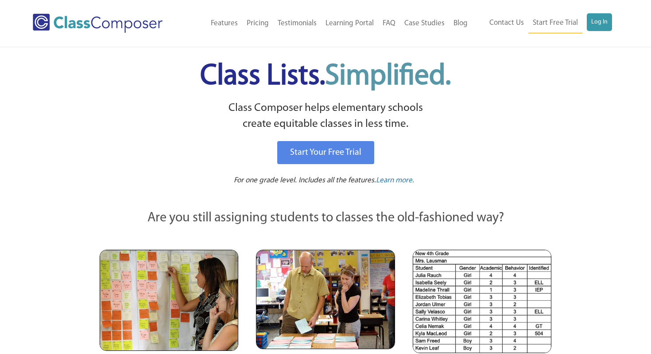 Image resolution: width=651 pixels, height=354 pixels. Describe the element at coordinates (507, 23) in the screenshot. I see `a: Contact Us` at that location.